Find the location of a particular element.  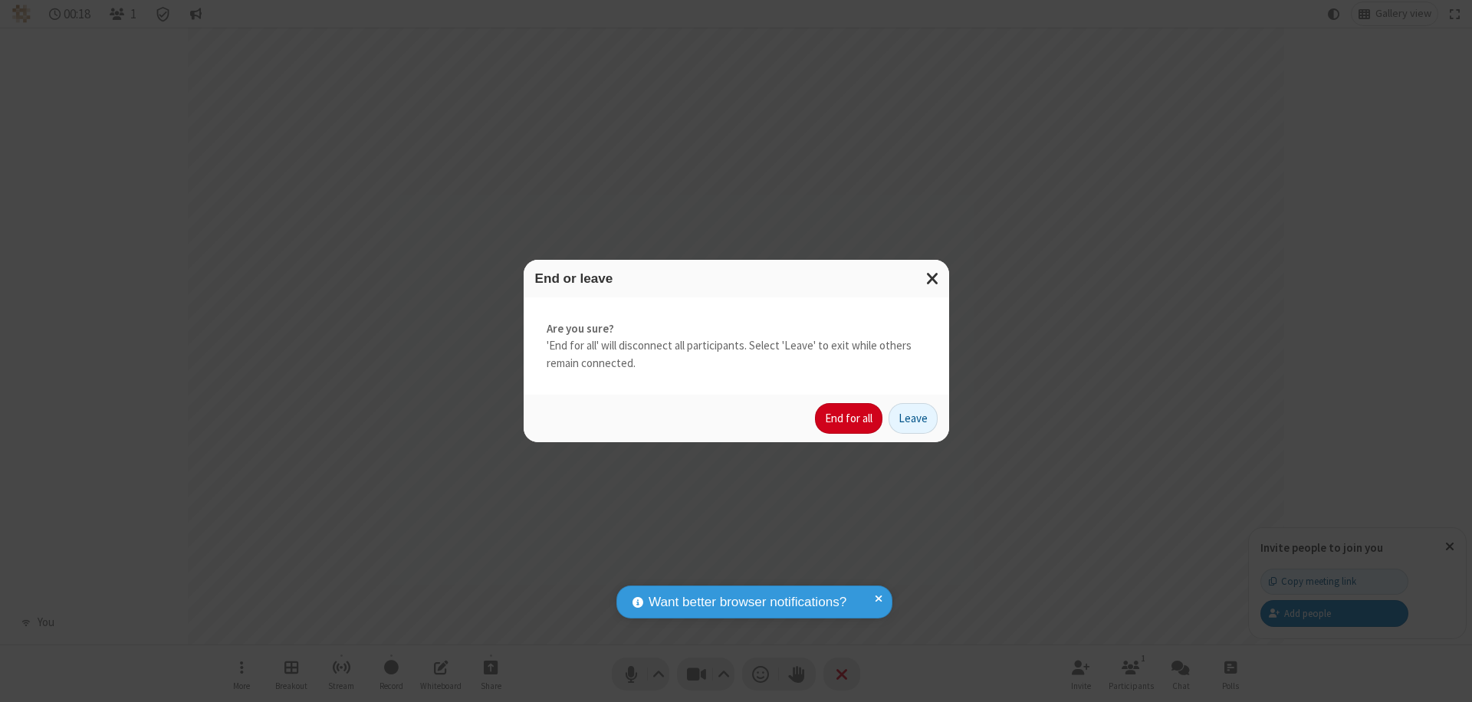

strong: Are you sure? is located at coordinates (736, 329).